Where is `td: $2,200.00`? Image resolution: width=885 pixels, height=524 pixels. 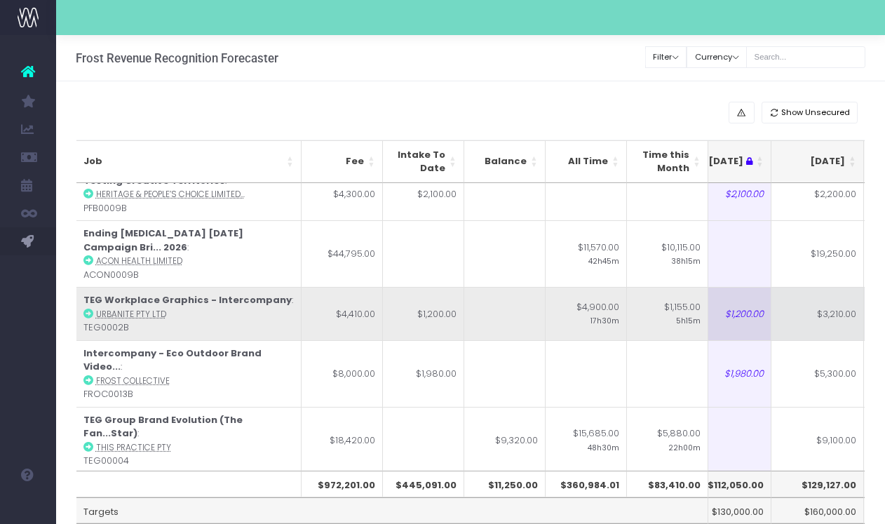 td: $2,200.00 is located at coordinates (817, 194).